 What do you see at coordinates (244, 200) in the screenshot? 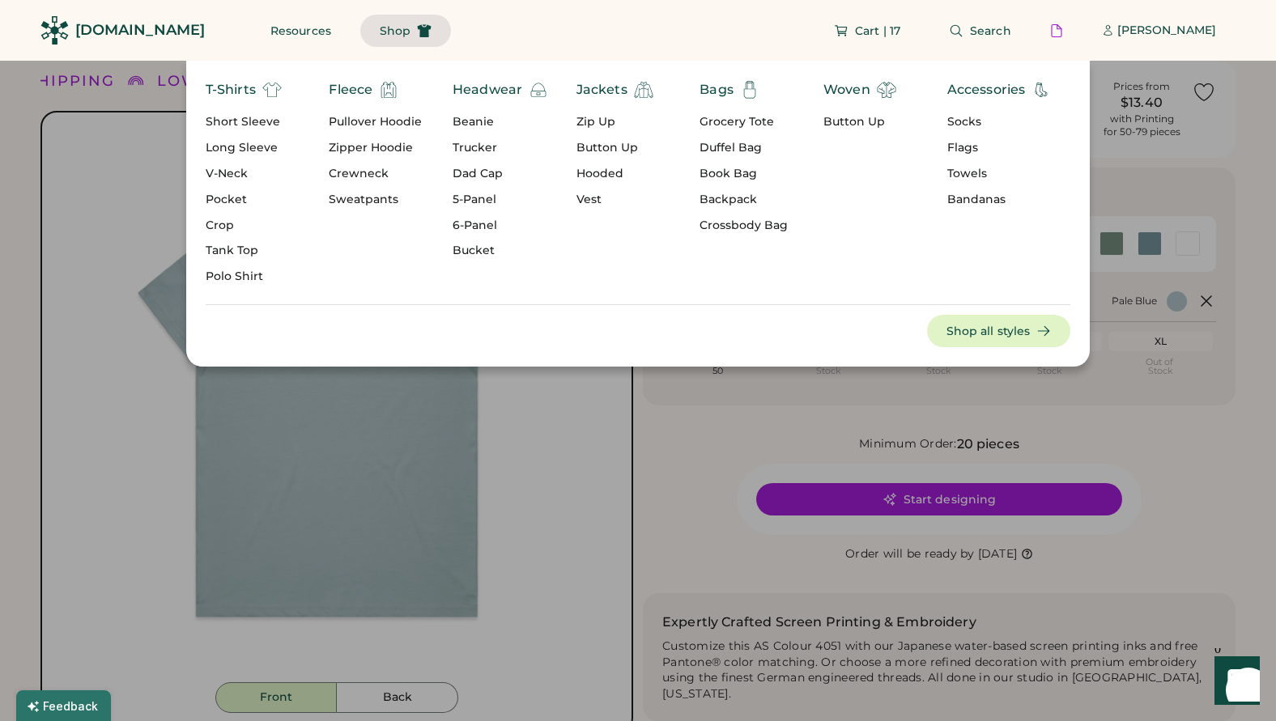
I see `div: Pocket` at bounding box center [244, 200].